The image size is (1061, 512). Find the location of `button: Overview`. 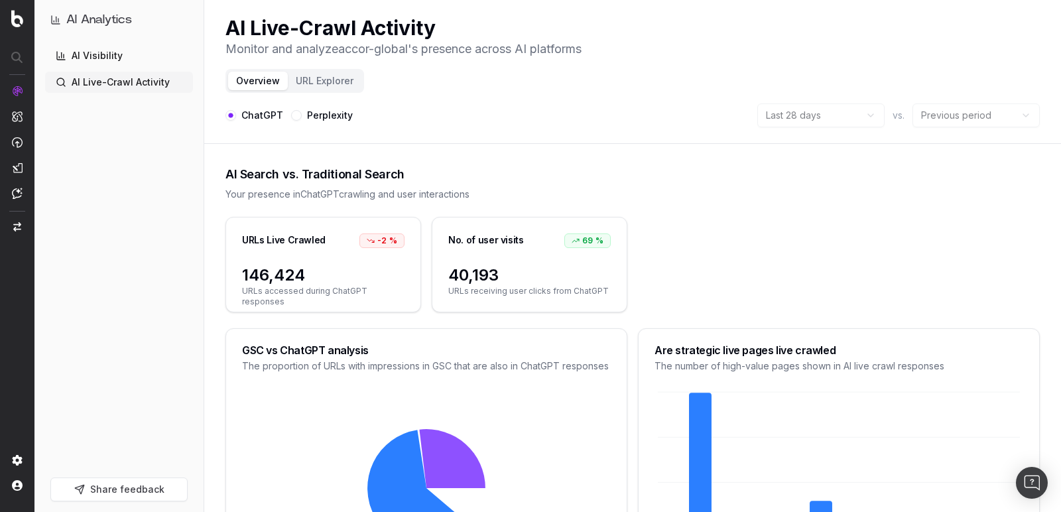

button: Overview is located at coordinates (258, 81).